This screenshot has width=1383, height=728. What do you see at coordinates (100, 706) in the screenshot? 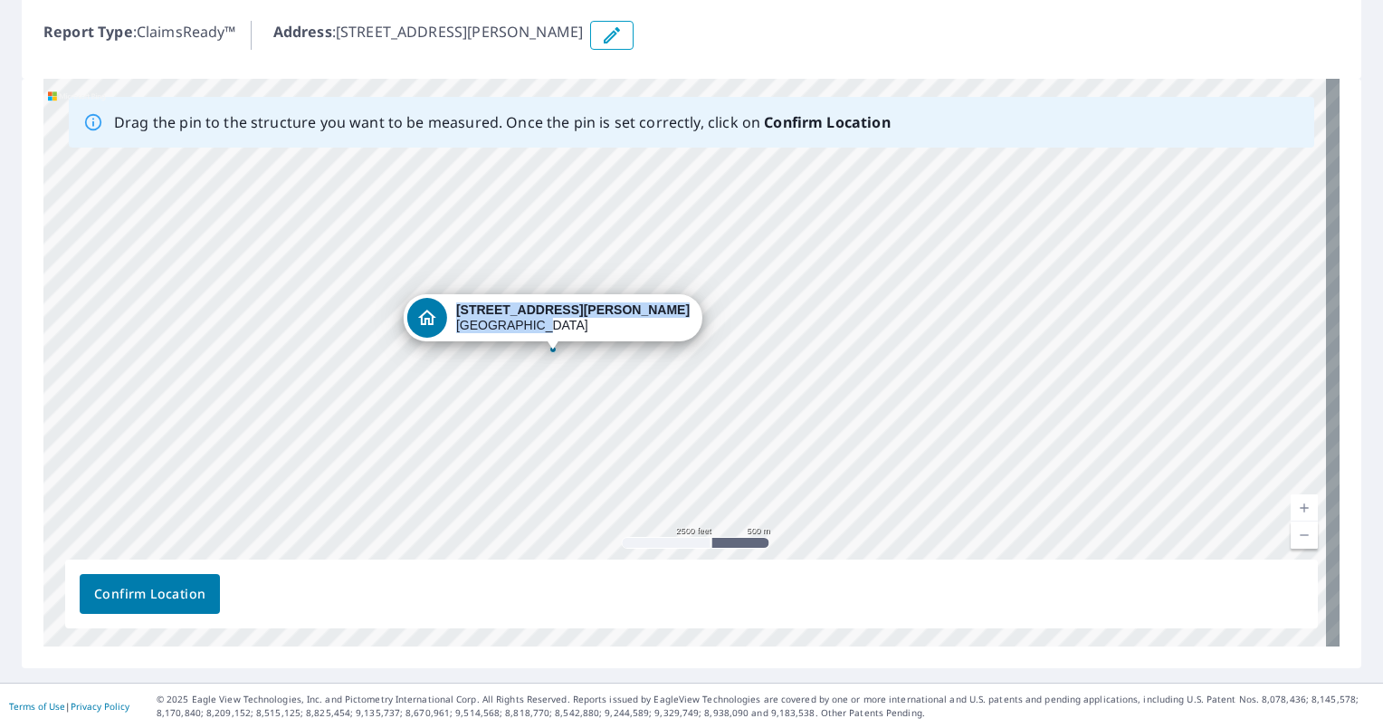
I see `a: Privacy Policy` at bounding box center [100, 706].